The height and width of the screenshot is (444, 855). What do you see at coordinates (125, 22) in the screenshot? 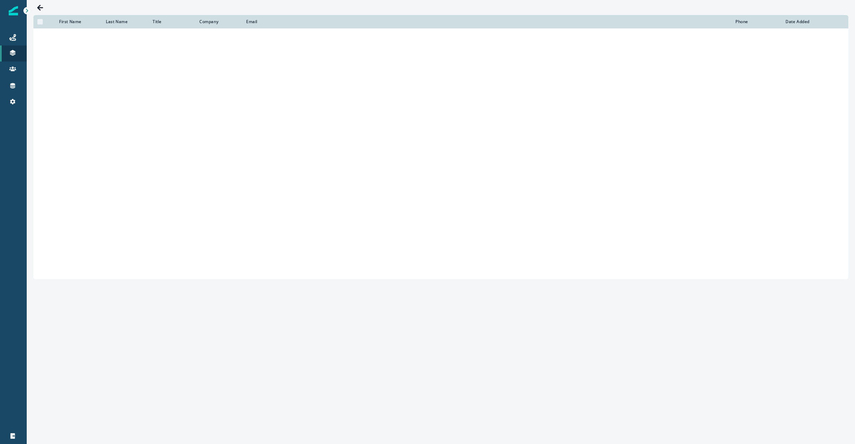
I see `div: Last Name` at bounding box center [125, 22].